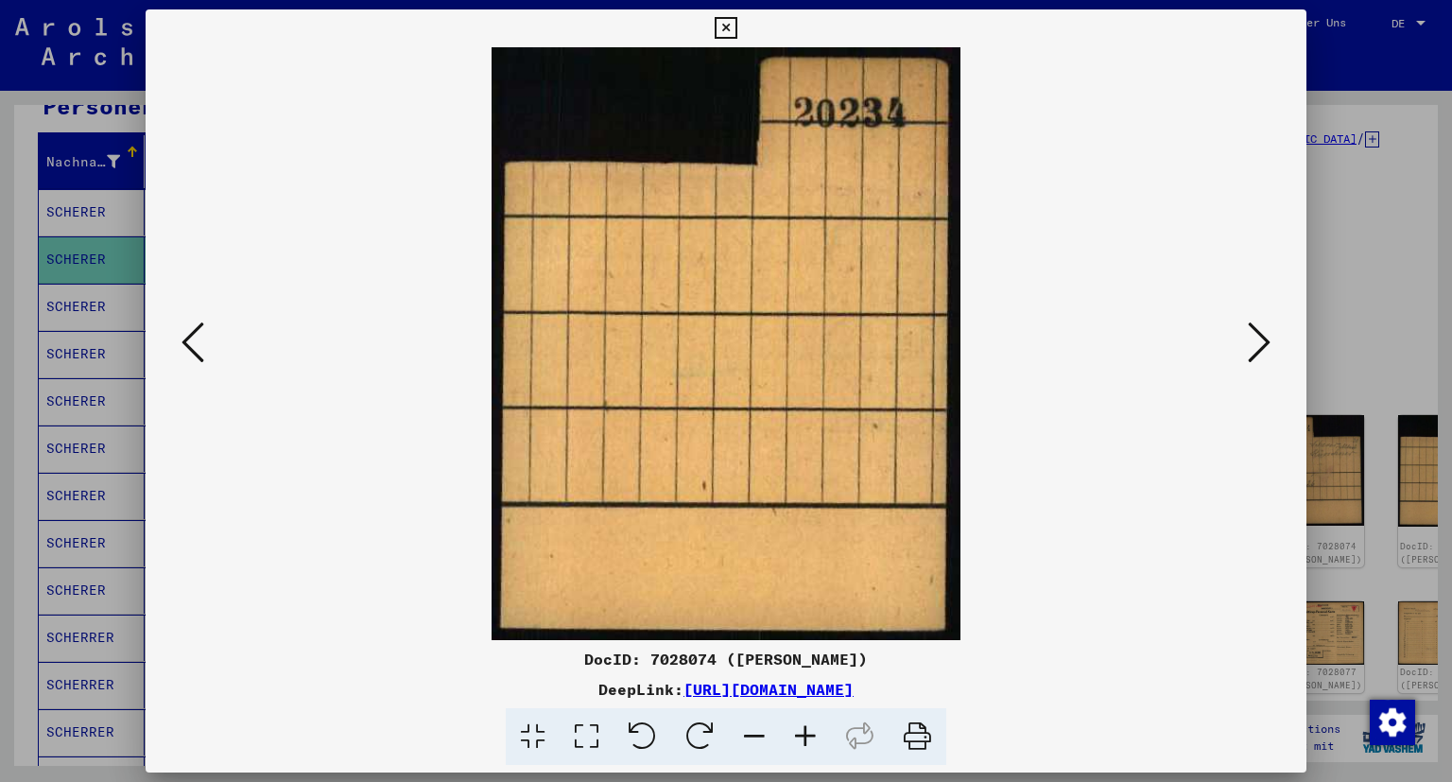 The height and width of the screenshot is (782, 1452). I want to click on div: DeepLink:, so click(726, 689).